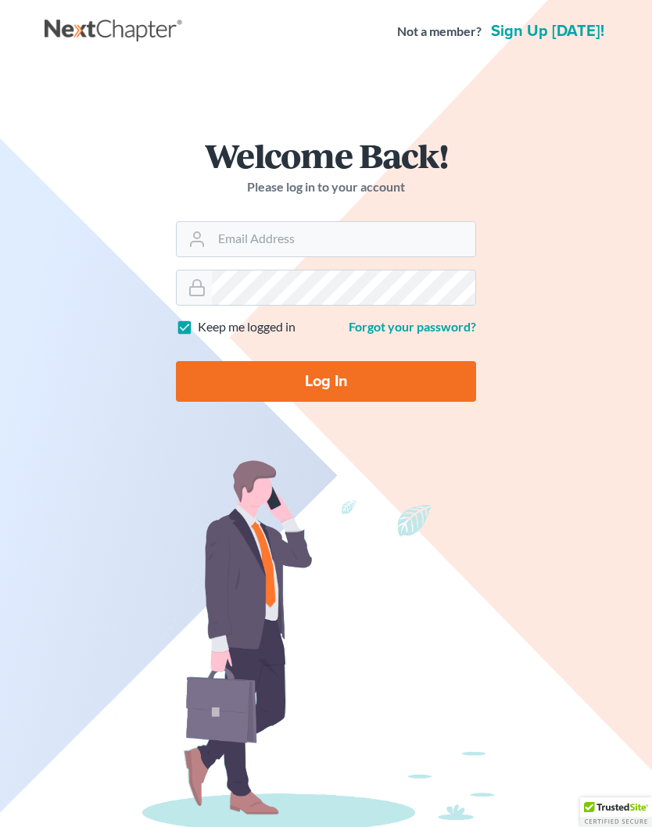 The width and height of the screenshot is (652, 827). Describe the element at coordinates (439, 31) in the screenshot. I see `strong: Not a member?` at that location.